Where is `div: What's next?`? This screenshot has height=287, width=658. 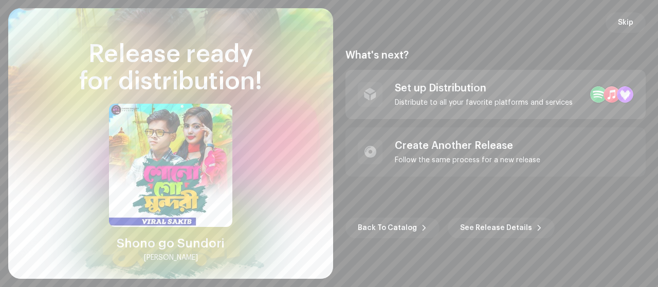
div: What's next? is located at coordinates (496, 56).